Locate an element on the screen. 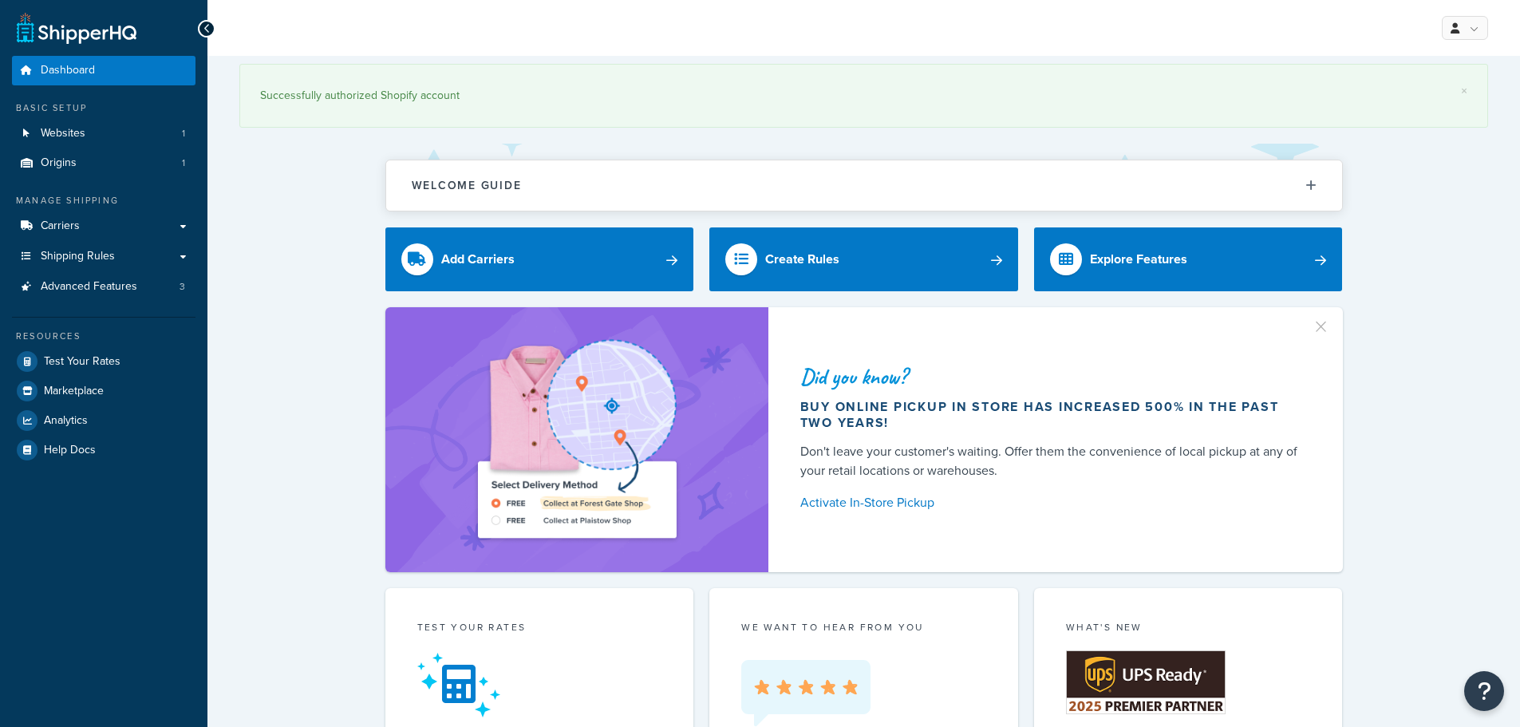  li: Analytics is located at coordinates (104, 420).